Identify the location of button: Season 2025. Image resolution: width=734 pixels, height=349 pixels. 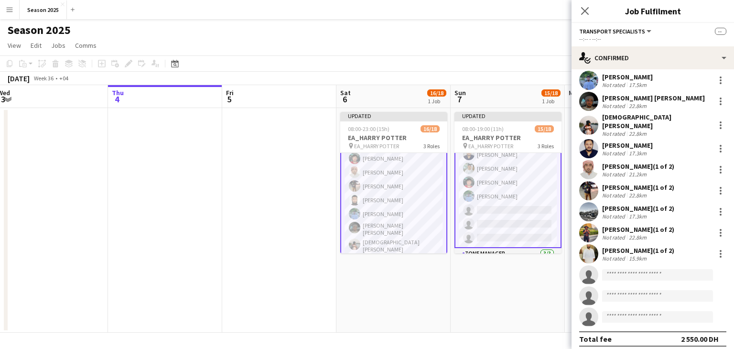
(43, 10).